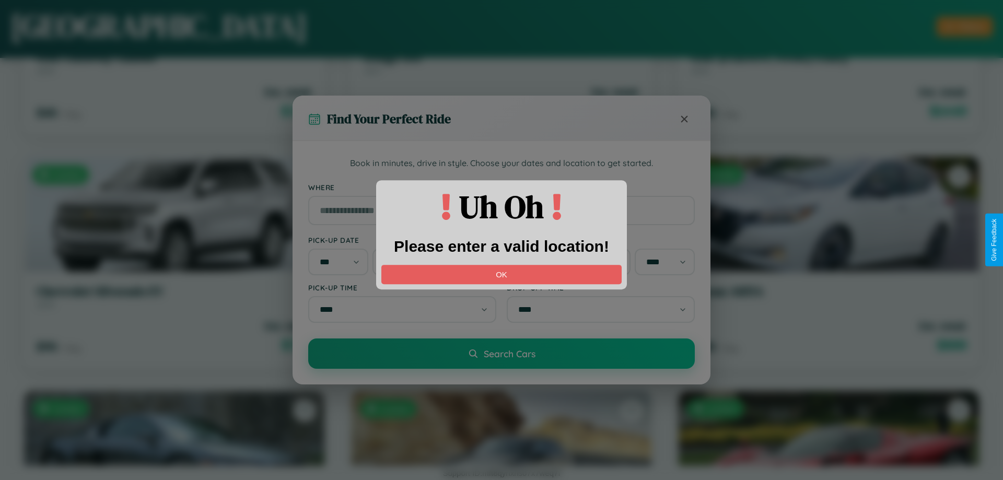 The width and height of the screenshot is (1003, 480). What do you see at coordinates (501, 163) in the screenshot?
I see `p: Book in minutes, drive in style. Choose your dates and location to get started.` at bounding box center [501, 163].